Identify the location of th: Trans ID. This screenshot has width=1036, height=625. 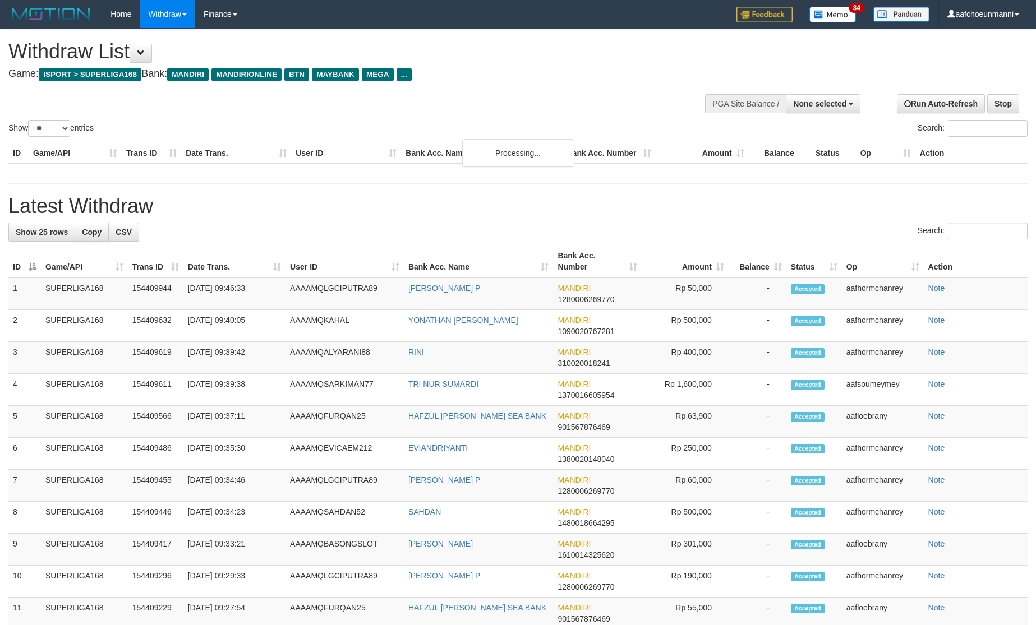
(151, 153).